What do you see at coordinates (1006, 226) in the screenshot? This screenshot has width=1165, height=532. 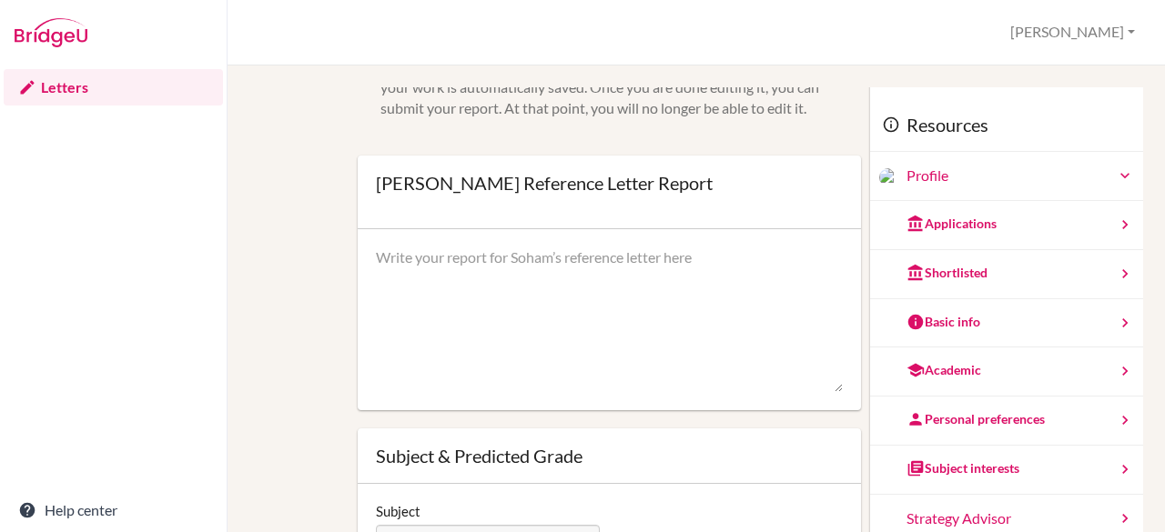 I see `a: Applications` at bounding box center [1006, 226].